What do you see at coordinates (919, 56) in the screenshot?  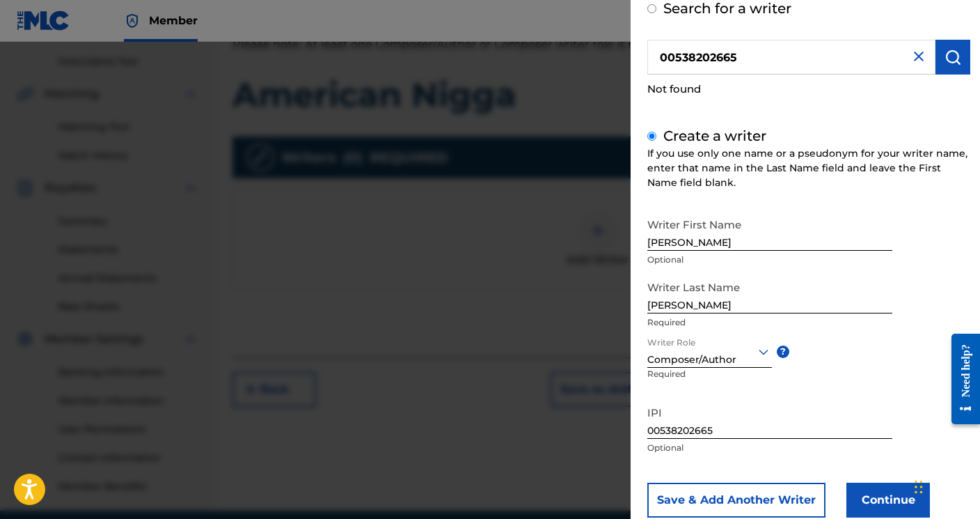 I see `img: close` at bounding box center [919, 56].